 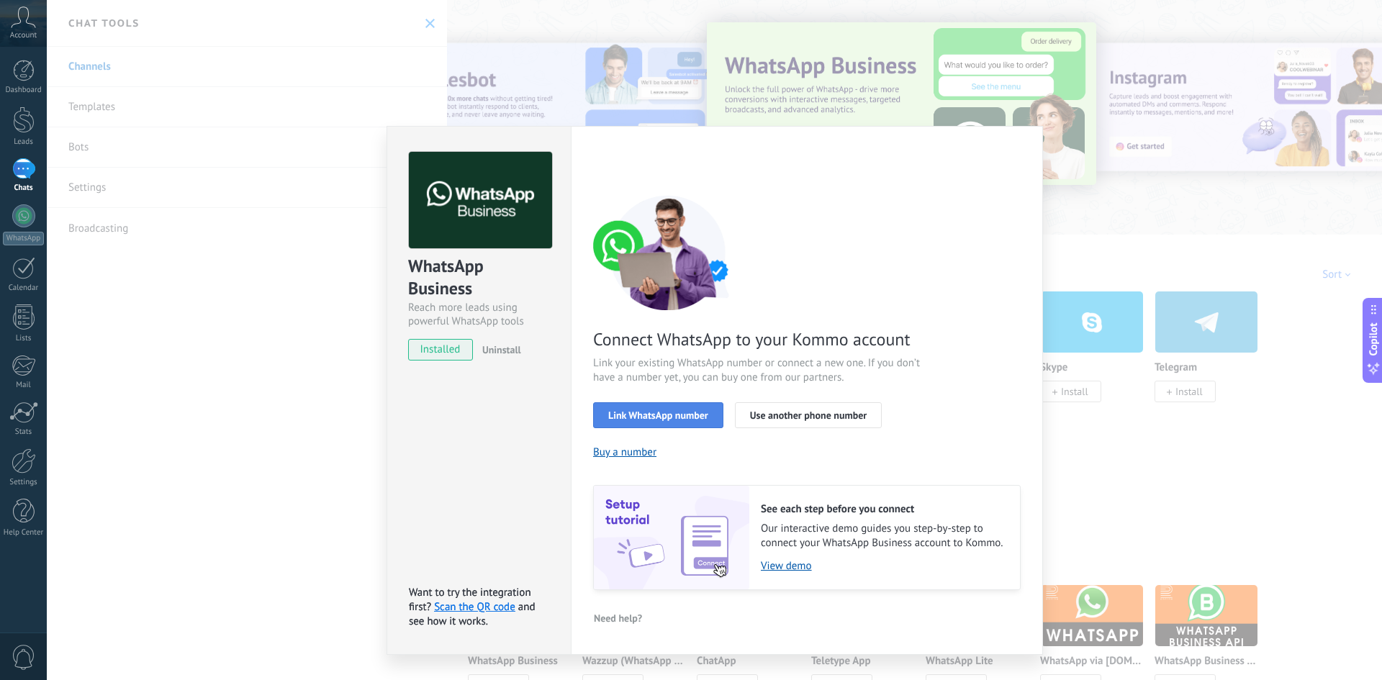 I want to click on button: Uninstall, so click(x=499, y=350).